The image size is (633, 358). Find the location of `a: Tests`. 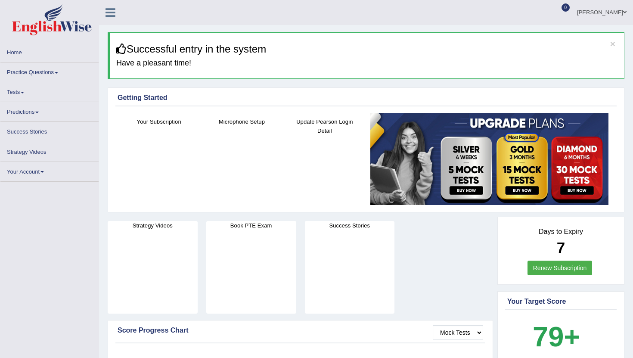

a: Tests is located at coordinates (50, 90).